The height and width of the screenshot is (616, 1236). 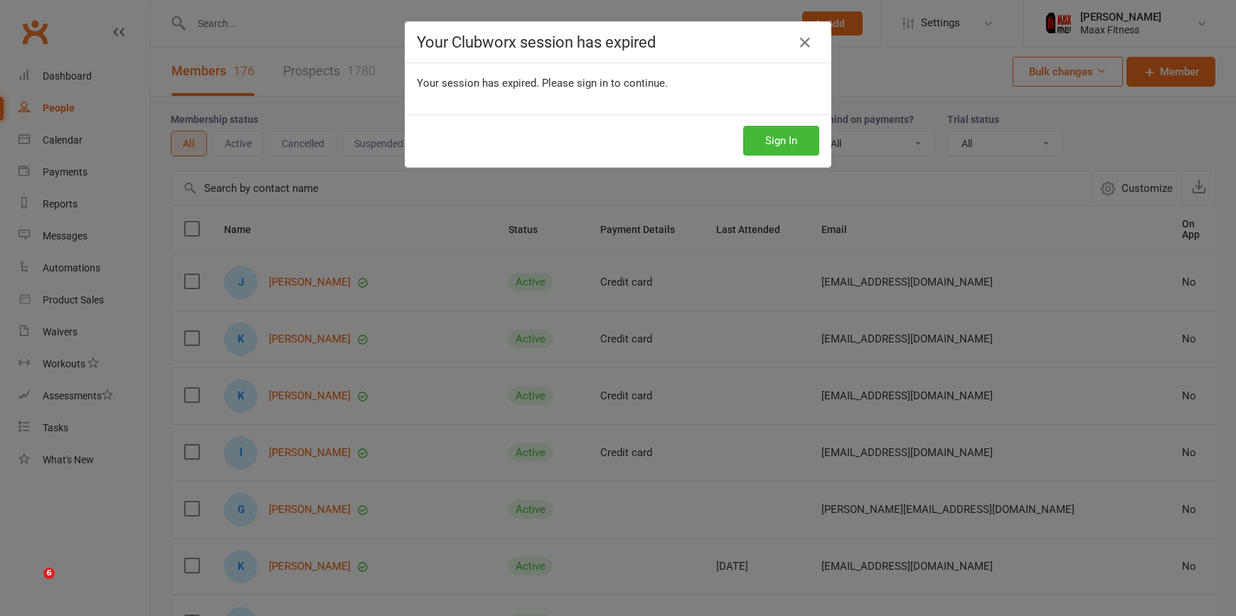 What do you see at coordinates (49, 574) in the screenshot?
I see `span: 6` at bounding box center [49, 574].